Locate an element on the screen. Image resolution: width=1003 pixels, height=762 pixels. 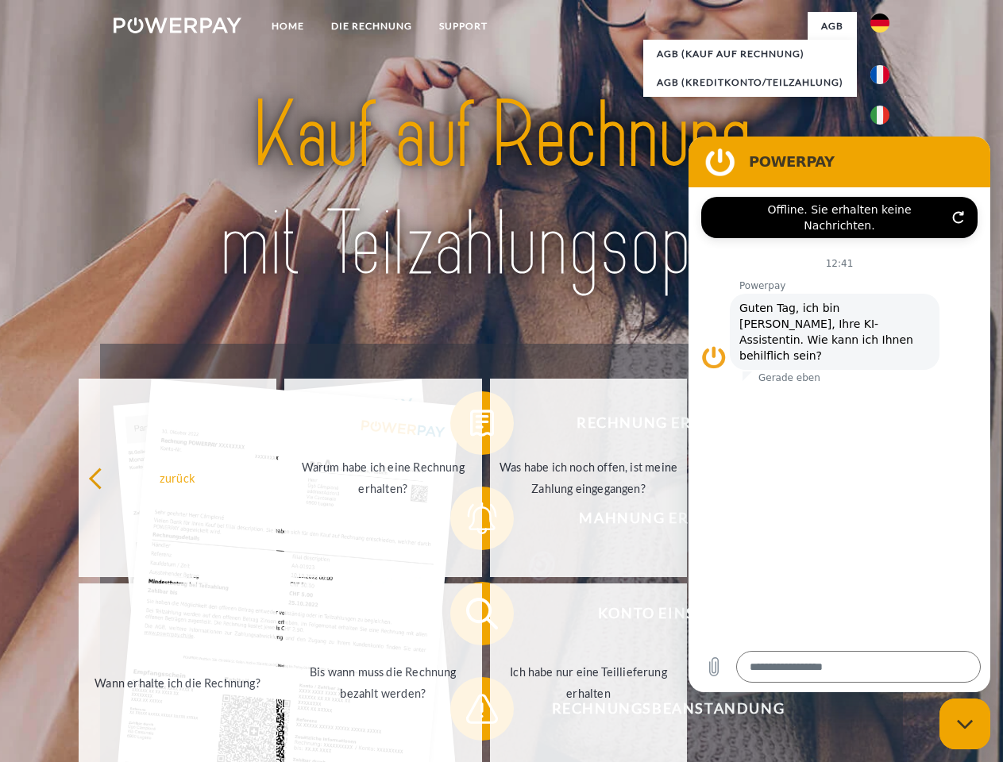
button: Verbindung aktualisieren is located at coordinates (270, 81).